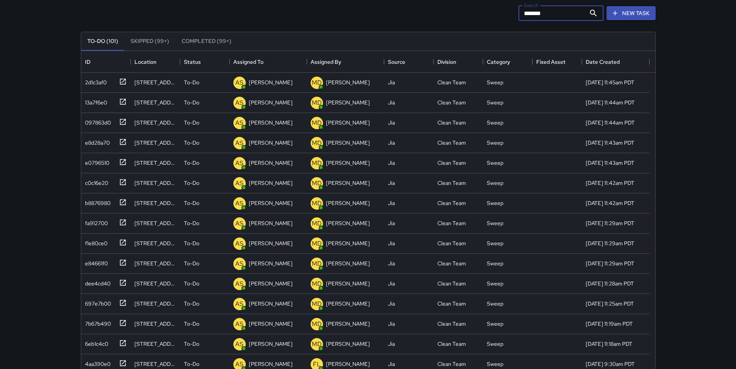 The width and height of the screenshot is (736, 369). I want to click on div: 135 Fell Street, so click(155, 143).